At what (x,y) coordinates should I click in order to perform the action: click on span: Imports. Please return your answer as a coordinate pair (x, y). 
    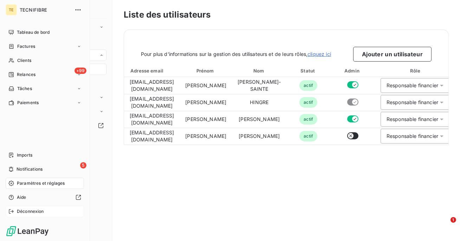
    Looking at the image, I should click on (25, 155).